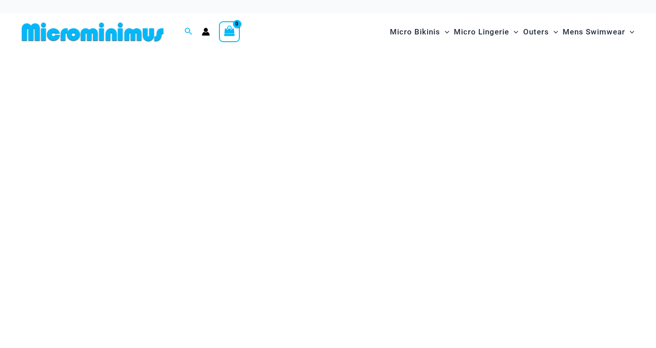 Image resolution: width=656 pixels, height=348 pixels. I want to click on a: OutersMenu ToggleMenu Toggle, so click(541, 32).